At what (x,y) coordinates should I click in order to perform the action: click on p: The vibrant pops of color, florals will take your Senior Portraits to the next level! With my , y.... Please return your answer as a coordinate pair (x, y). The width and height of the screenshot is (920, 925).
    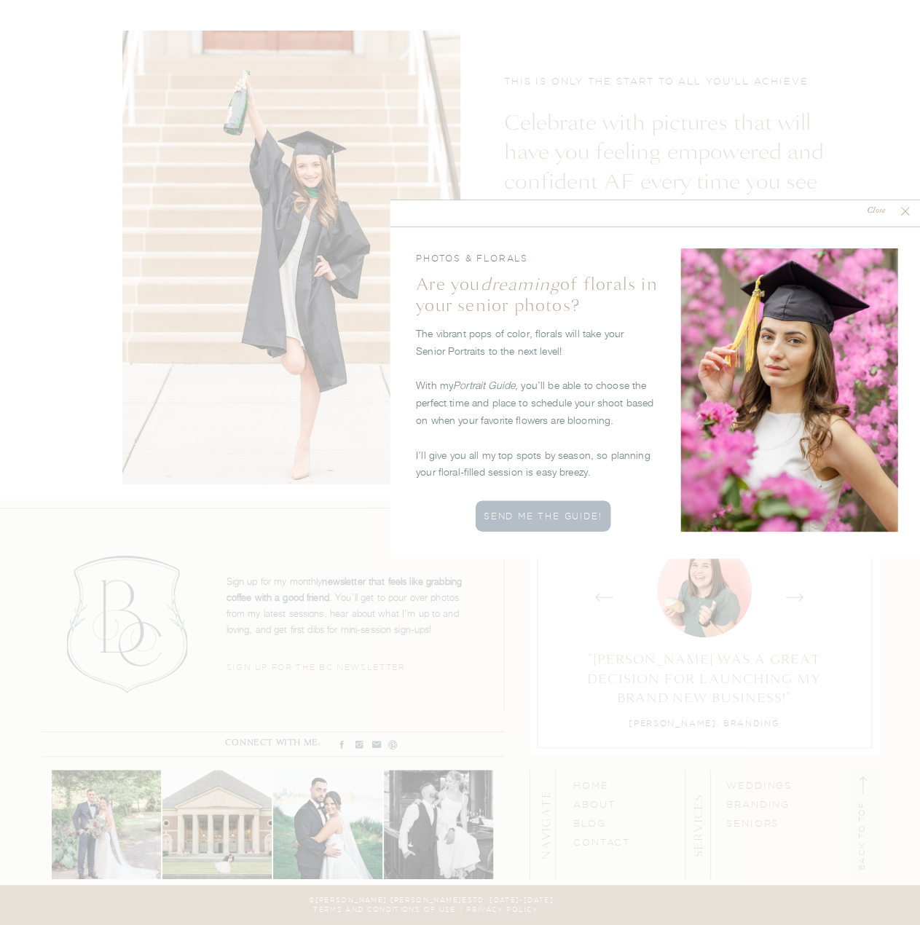
    Looking at the image, I should click on (536, 401).